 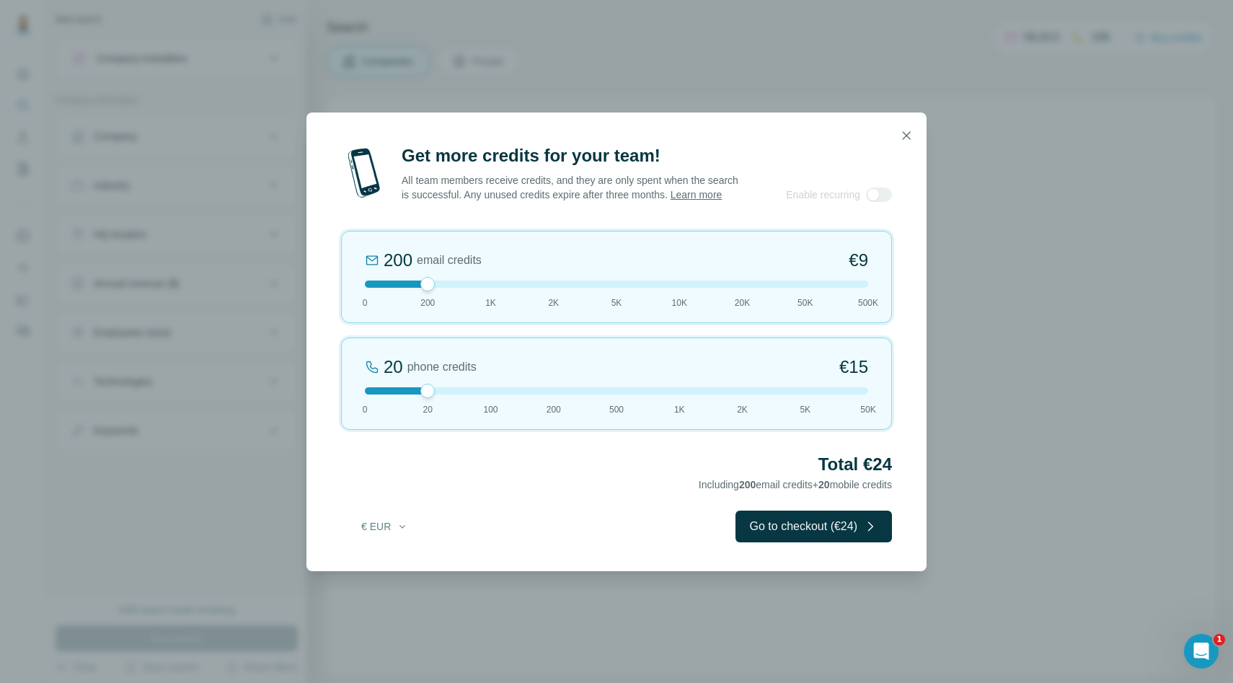 I want to click on span: Including email credits + mobile credits, so click(x=795, y=484).